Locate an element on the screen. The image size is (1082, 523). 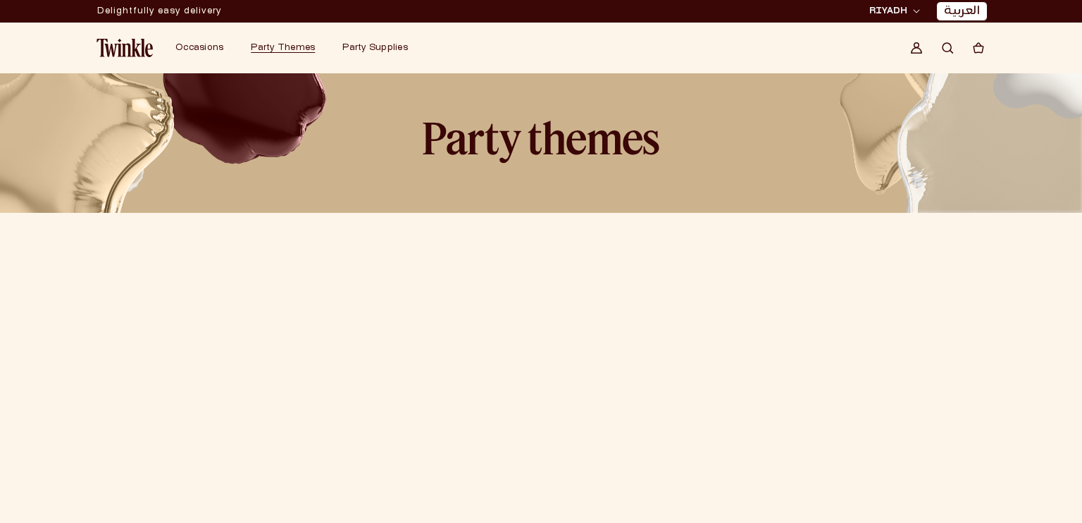
span: RIYADH is located at coordinates (889, 11).